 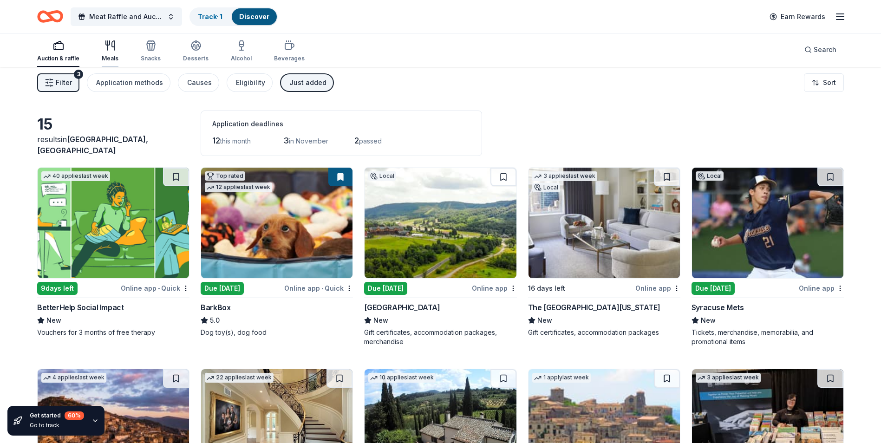 I want to click on span: Meat Raffle and Auction, so click(x=126, y=17).